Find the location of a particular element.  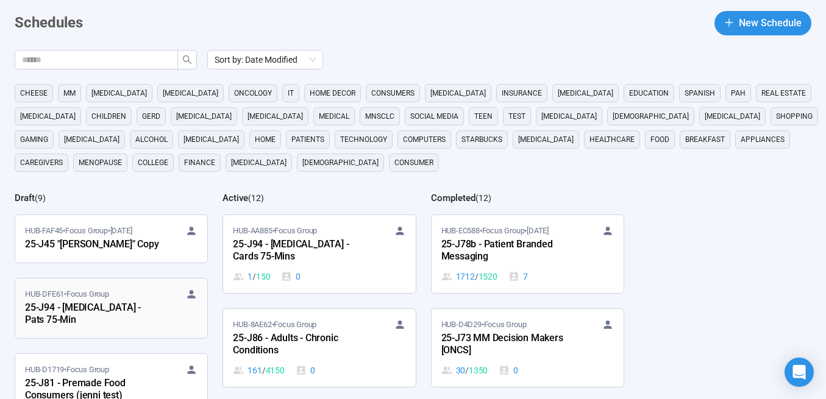

div: 1712 is located at coordinates (470, 277).